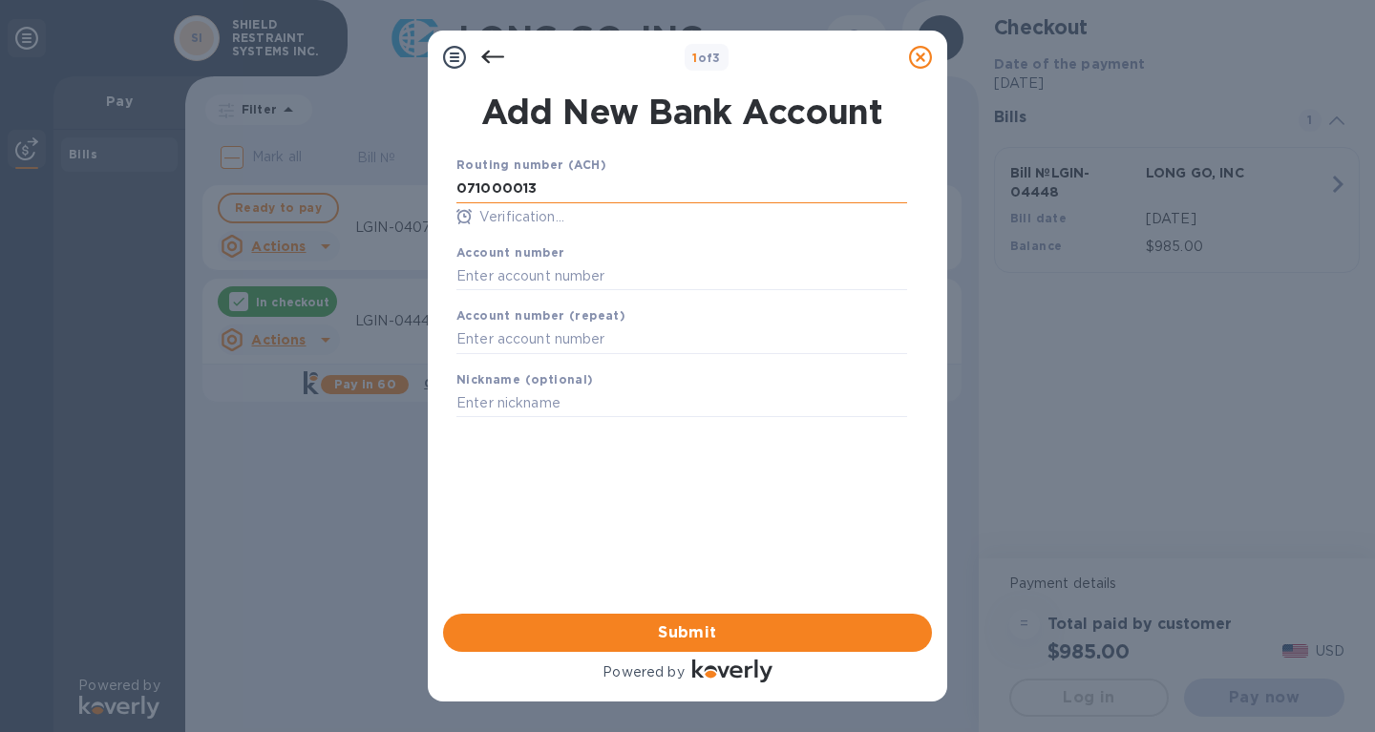 The image size is (1375, 732). I want to click on span: Submit, so click(687, 633).